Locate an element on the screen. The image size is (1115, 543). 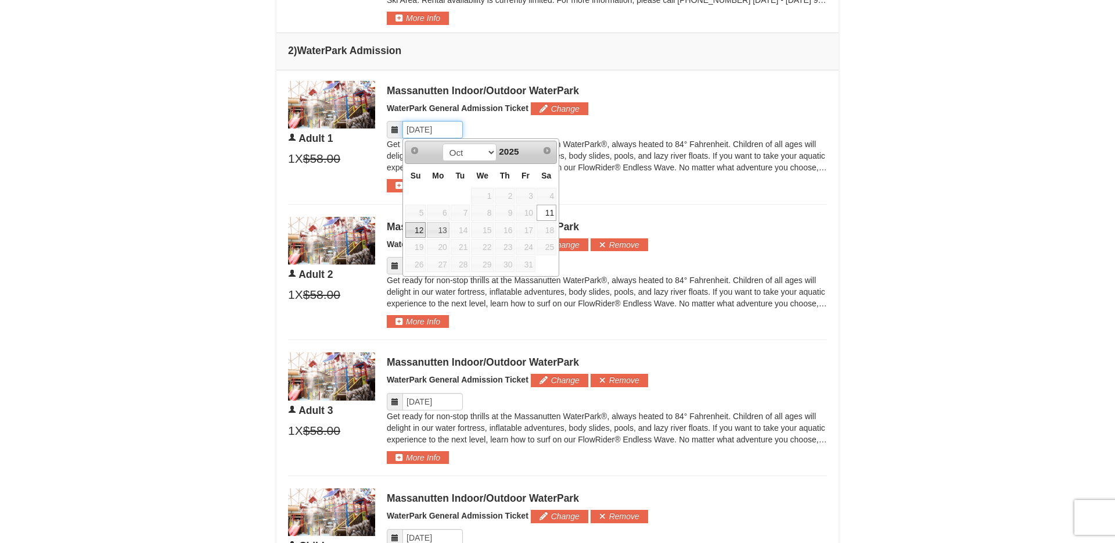
span: Friday is located at coordinates (526, 175).